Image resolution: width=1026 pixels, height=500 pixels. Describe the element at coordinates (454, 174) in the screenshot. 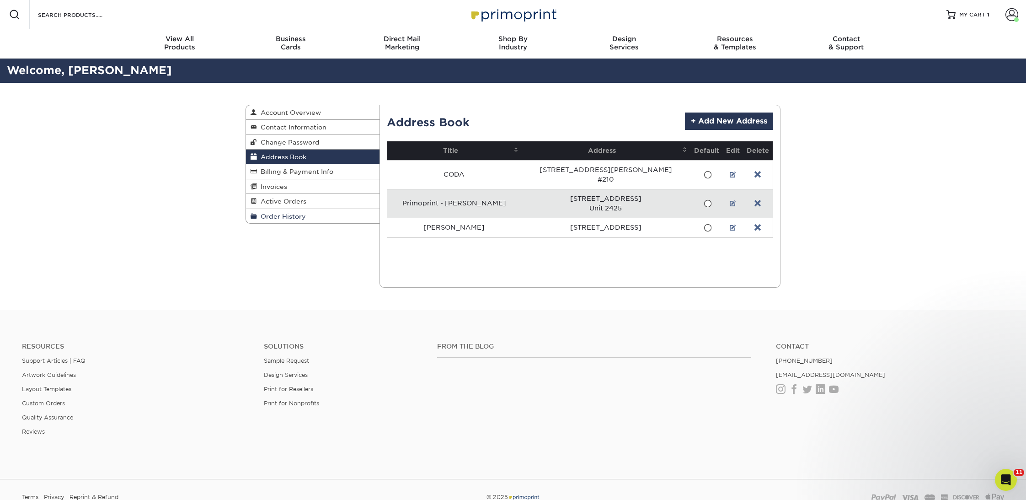

I see `td: CODA` at that location.